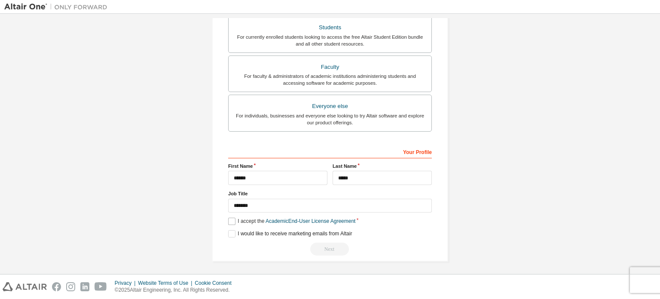 The height and width of the screenshot is (299, 660). Describe the element at coordinates (70, 286) in the screenshot. I see `img: instagram.svg` at that location.